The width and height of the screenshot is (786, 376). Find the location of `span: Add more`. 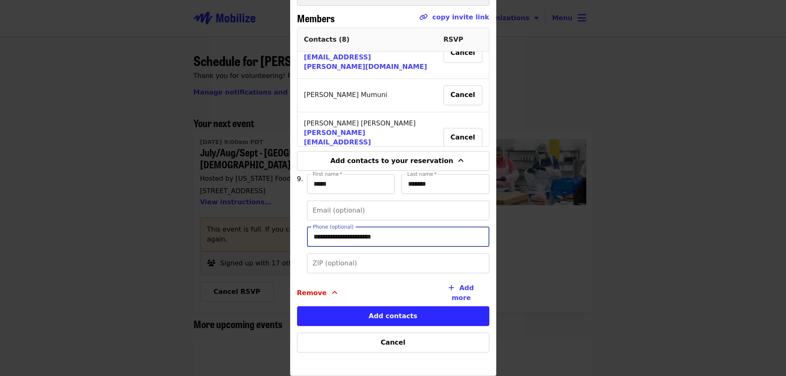

span: Add more is located at coordinates (463, 293).